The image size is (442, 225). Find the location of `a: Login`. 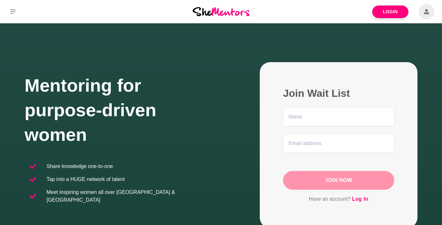

a: Login is located at coordinates (390, 12).